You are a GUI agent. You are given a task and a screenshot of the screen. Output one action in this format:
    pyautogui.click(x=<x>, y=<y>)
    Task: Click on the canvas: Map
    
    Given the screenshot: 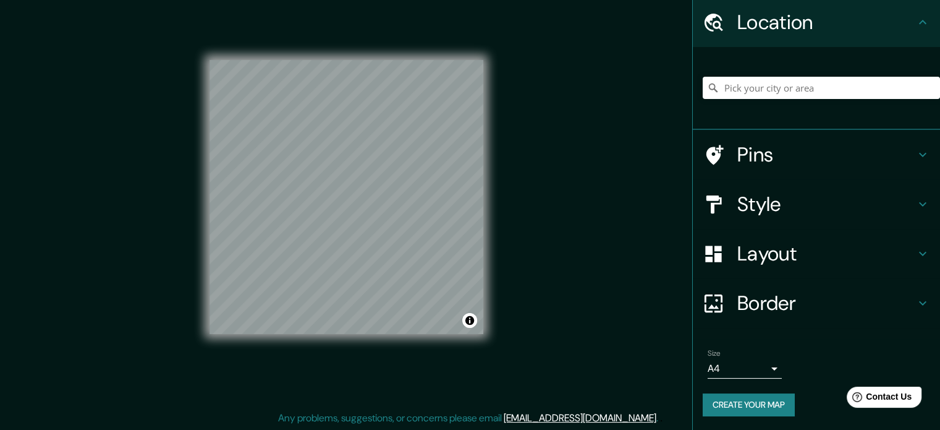 What is the action you would take?
    pyautogui.click(x=346, y=197)
    